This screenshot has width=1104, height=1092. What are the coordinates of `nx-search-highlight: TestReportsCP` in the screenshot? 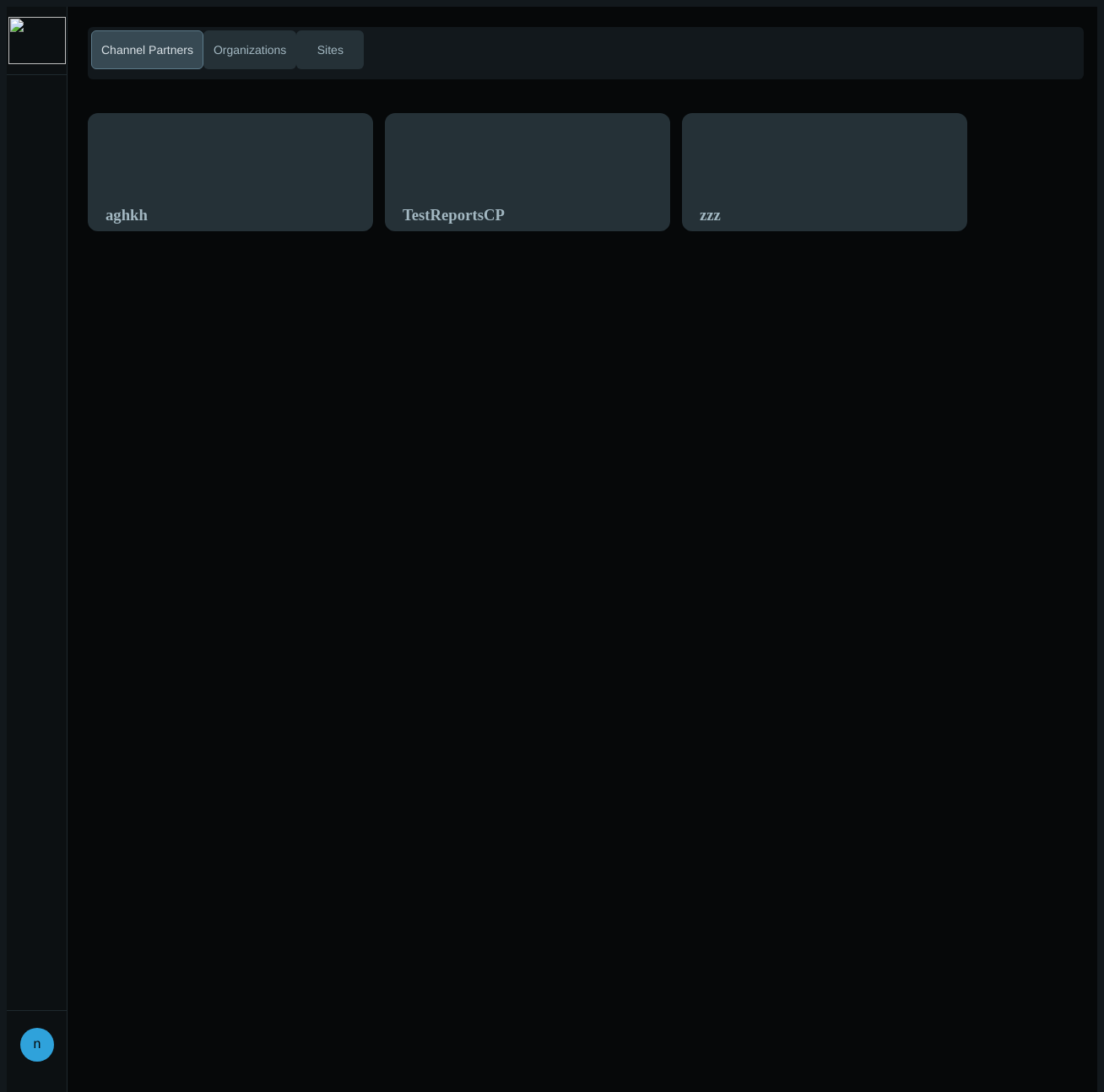 It's located at (453, 215).